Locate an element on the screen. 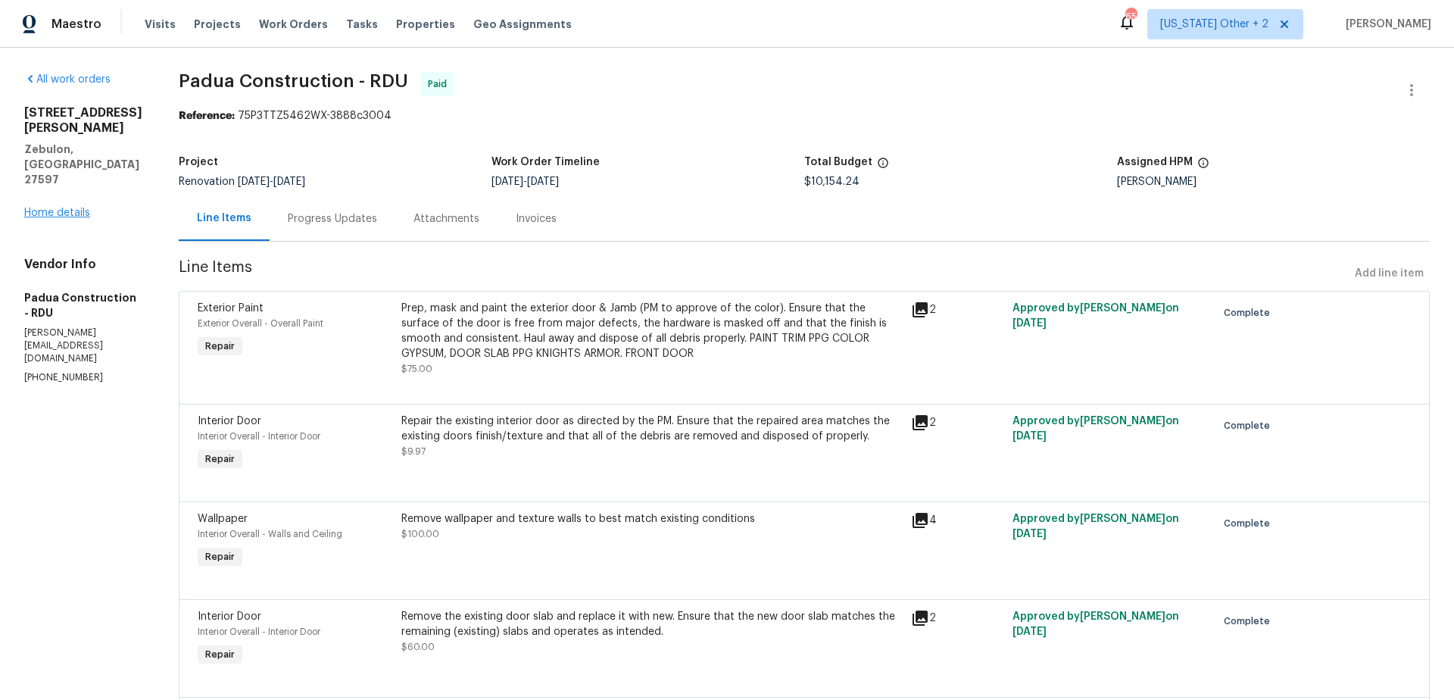 This screenshot has width=1454, height=700. span: Line Items is located at coordinates (763, 273).